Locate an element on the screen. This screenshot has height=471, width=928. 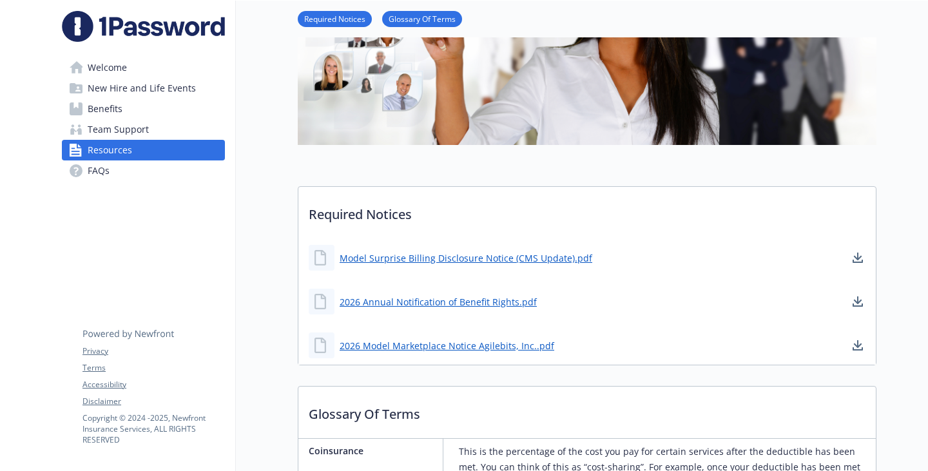
p: Coinsurance is located at coordinates (373, 450).